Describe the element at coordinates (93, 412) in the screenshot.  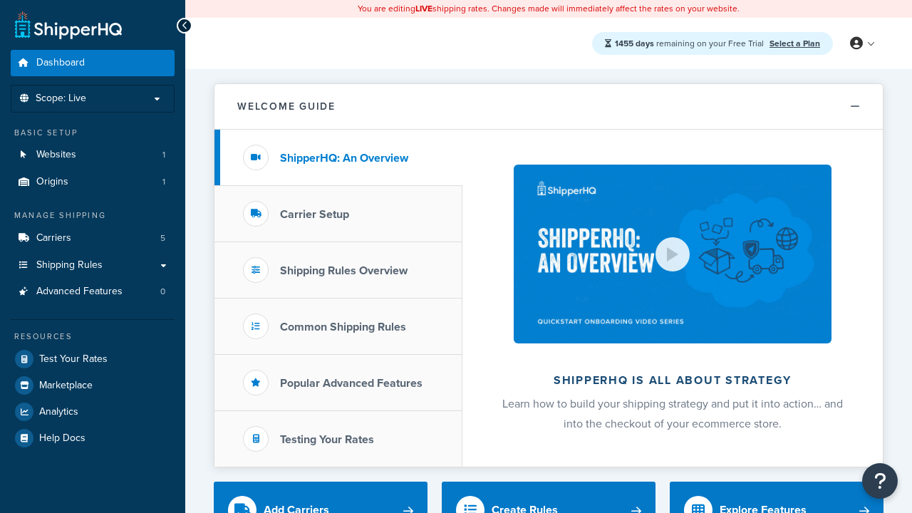
I see `li: Analytics` at that location.